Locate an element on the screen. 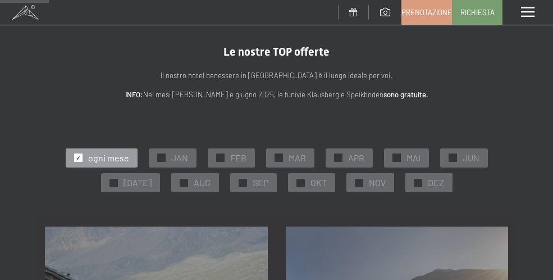 This screenshot has width=553, height=280. span: JAN is located at coordinates (180, 158).